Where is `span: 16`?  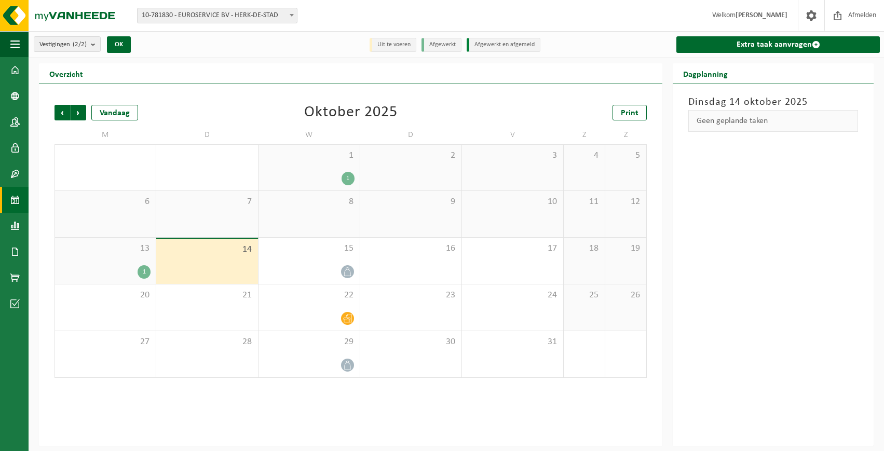 span: 16 is located at coordinates (410, 249).